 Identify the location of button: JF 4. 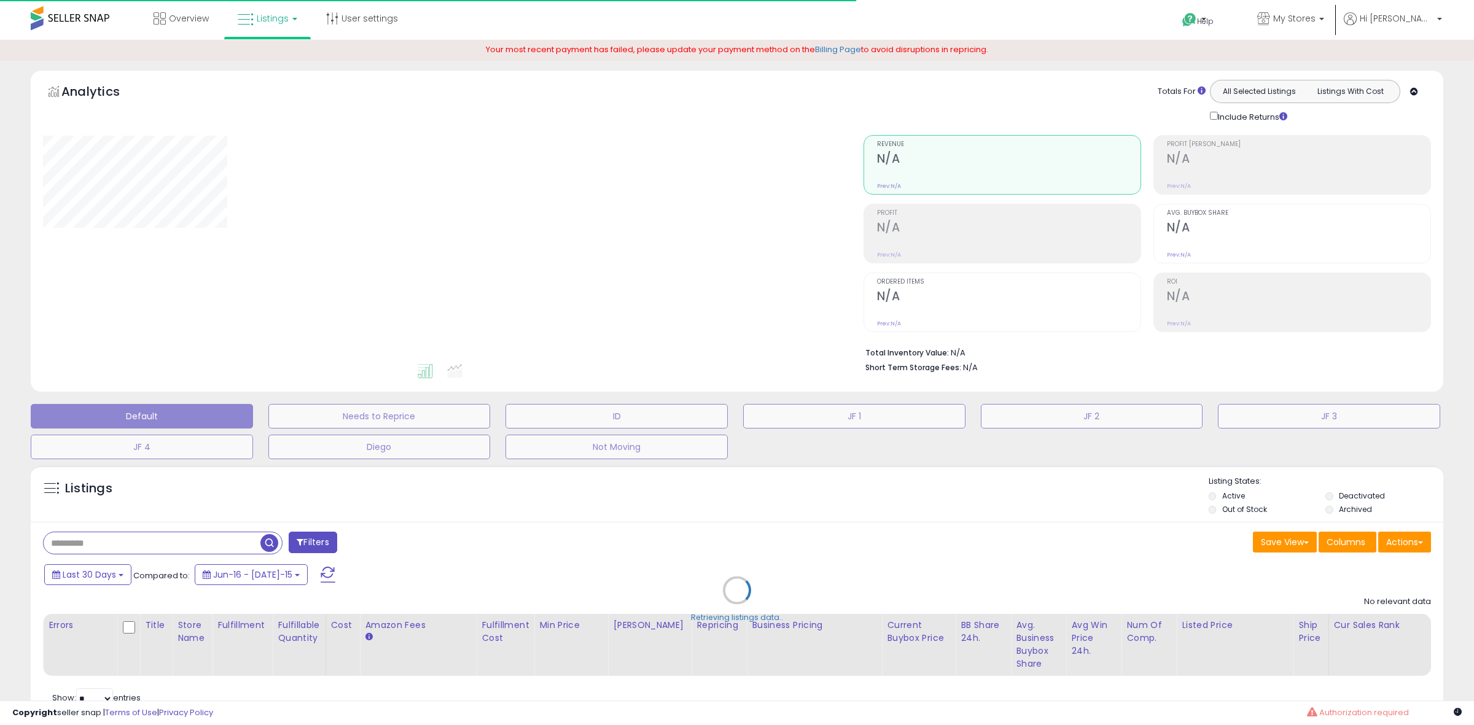
(142, 447).